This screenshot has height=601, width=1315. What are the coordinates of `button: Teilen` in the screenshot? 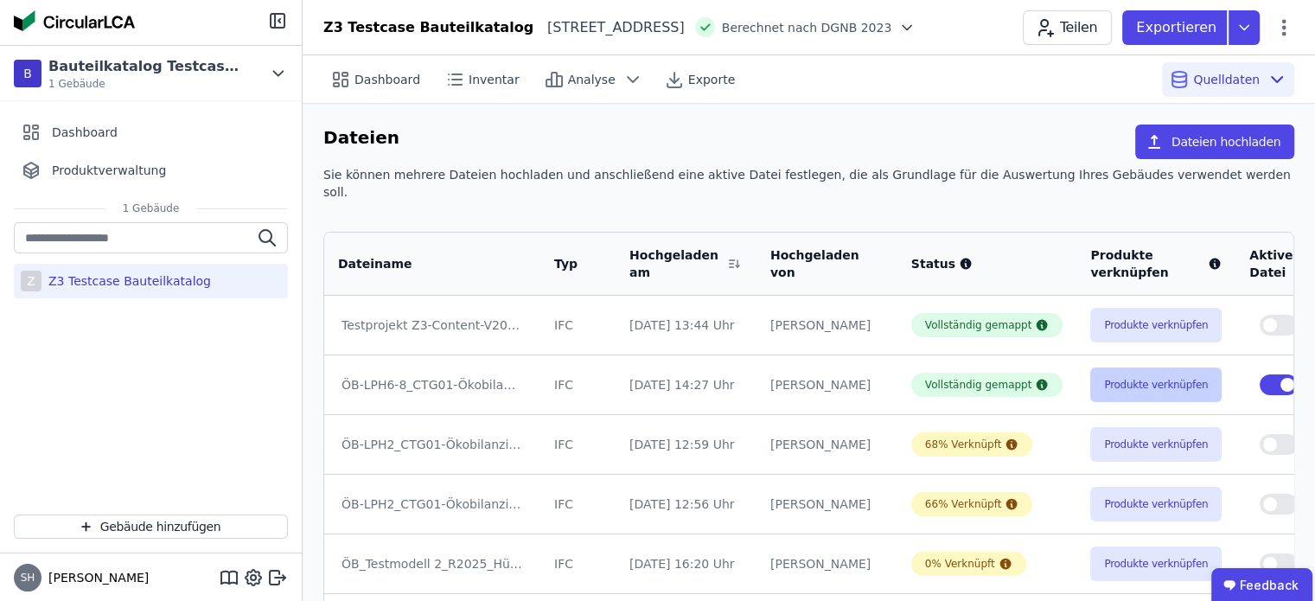 It's located at (1067, 28).